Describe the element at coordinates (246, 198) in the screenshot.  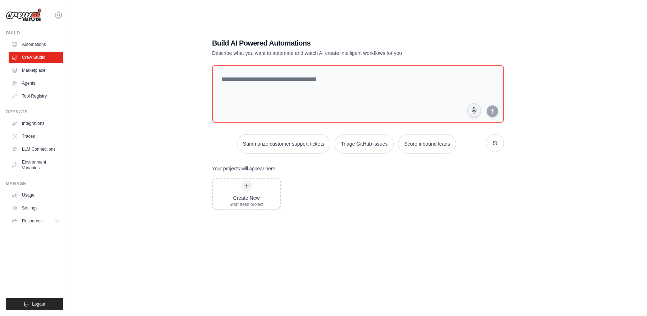
I see `div: Create New` at that location.